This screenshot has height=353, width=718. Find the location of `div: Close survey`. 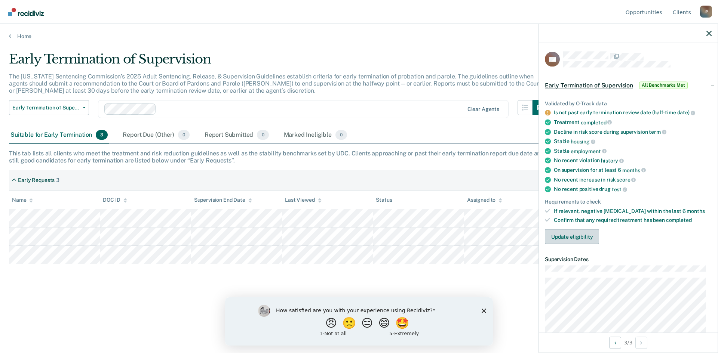

div: Close survey is located at coordinates (259, 13).